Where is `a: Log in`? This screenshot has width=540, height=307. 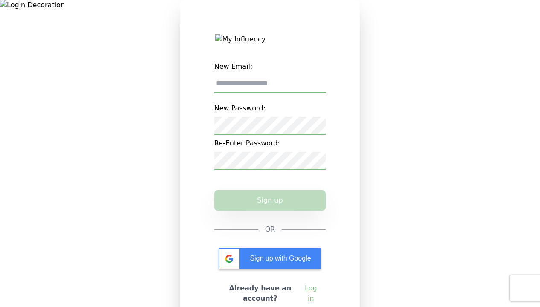 a: Log in is located at coordinates (310, 293).